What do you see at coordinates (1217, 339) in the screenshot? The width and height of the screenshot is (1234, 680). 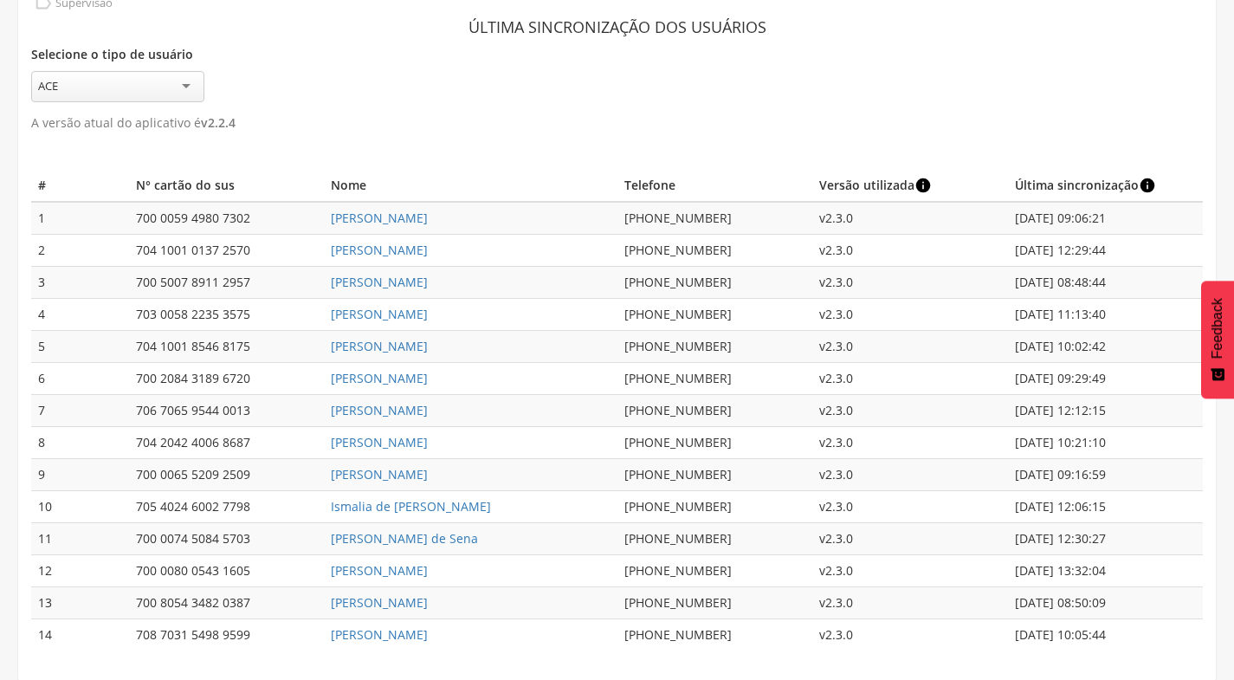 I see `button: Feedback - Mostrar pesquisa` at bounding box center [1217, 339].